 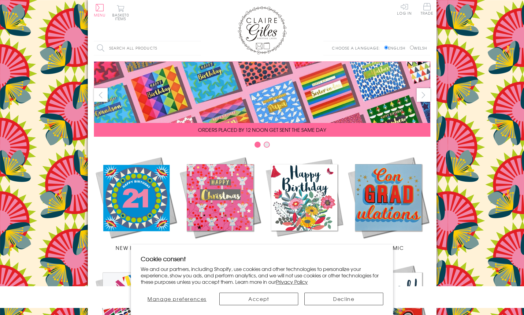 I want to click on span: ORDERS PLACED BY 12 NOON GET SENT THE SAME DAY, so click(x=262, y=130).